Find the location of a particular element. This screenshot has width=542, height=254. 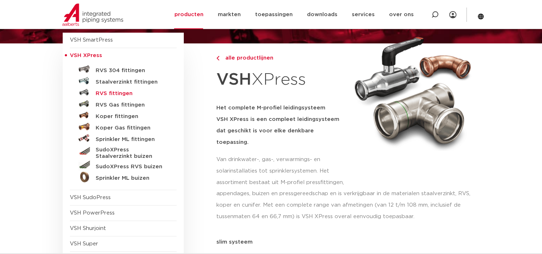

a: SudoXPress RVS buizen is located at coordinates (123, 165).